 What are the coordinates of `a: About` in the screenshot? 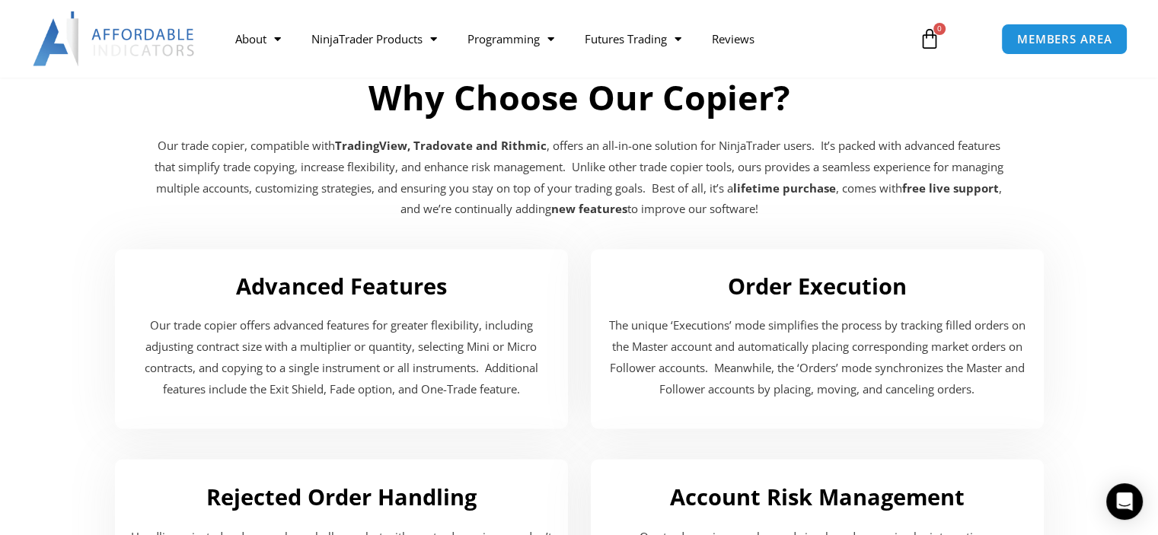 It's located at (258, 39).